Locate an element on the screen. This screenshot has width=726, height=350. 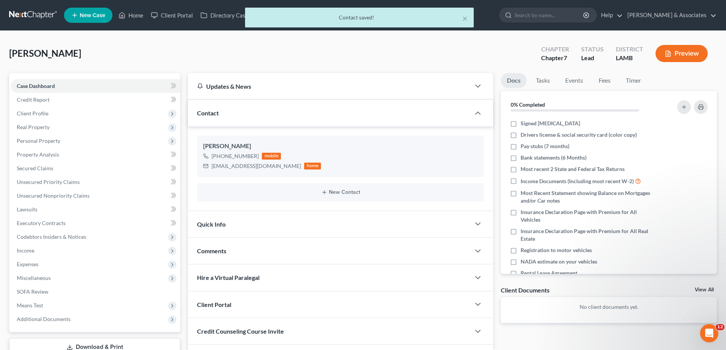
span: Personal Property is located at coordinates (38, 141).